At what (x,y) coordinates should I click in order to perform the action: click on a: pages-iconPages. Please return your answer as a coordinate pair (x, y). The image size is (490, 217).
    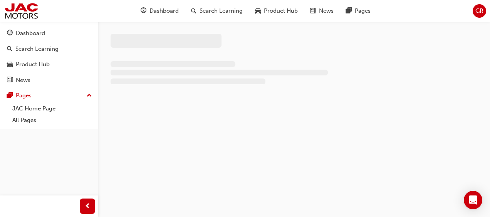
    Looking at the image, I should click on (358, 11).